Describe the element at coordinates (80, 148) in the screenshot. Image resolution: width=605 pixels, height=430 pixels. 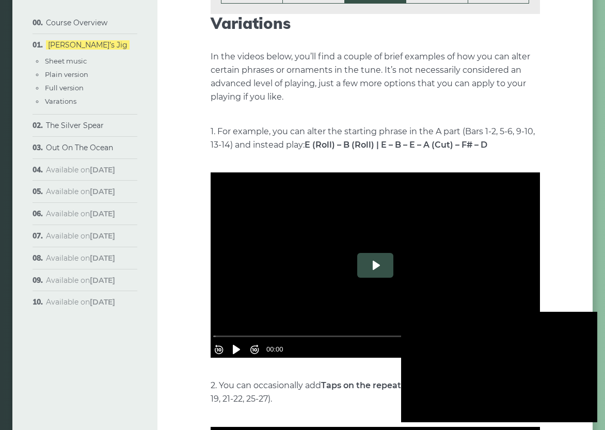
I see `a: Out On The Ocean` at that location.